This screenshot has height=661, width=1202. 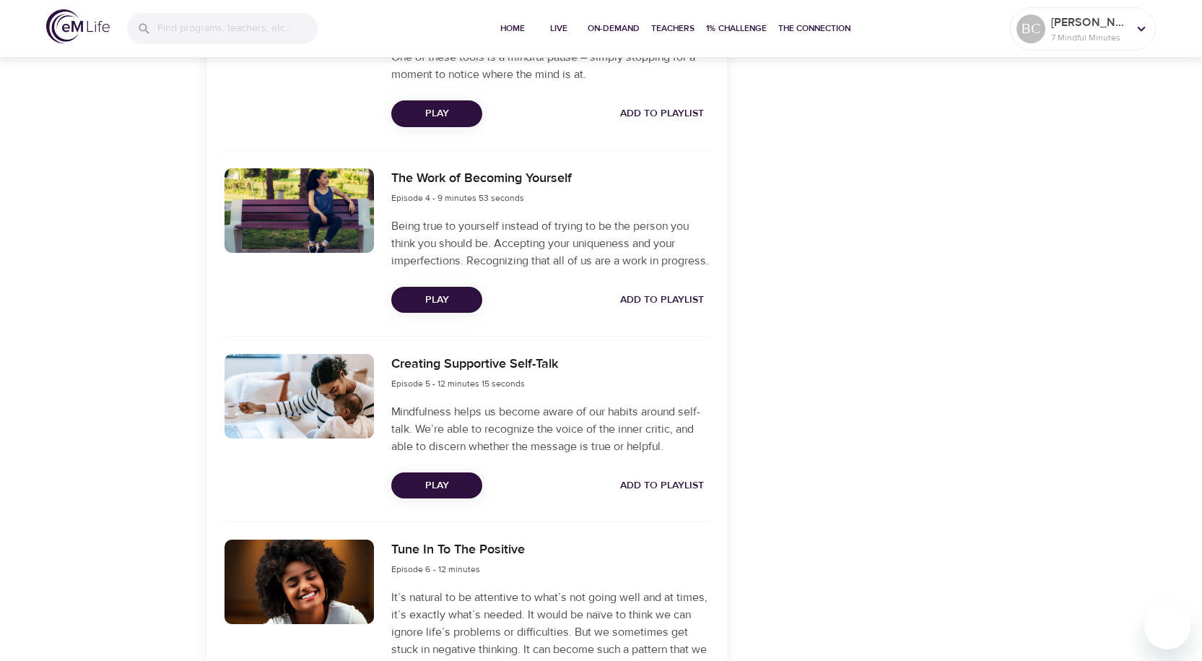 I want to click on h6: Creating Supportive Self-Talk, so click(x=474, y=364).